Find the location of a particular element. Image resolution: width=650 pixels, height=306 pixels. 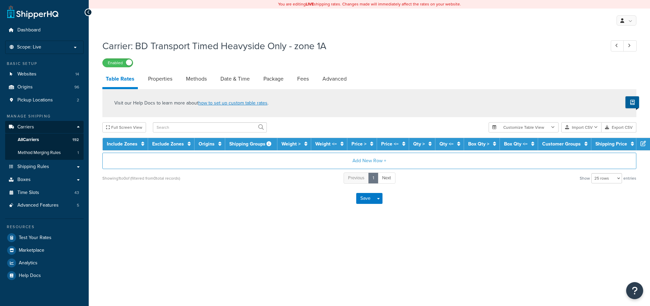

th: Shipping Groups is located at coordinates (251, 144).